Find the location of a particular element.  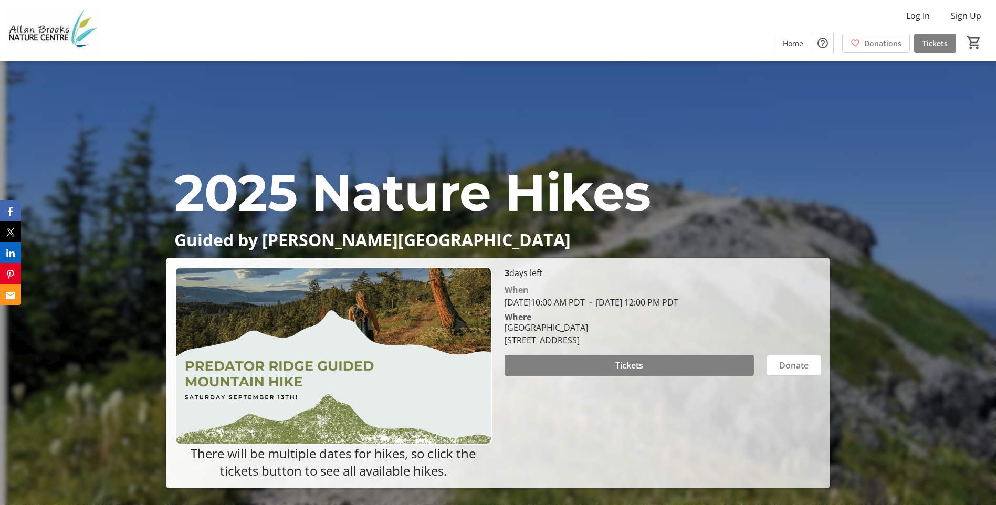

img: Allan Brooks Nature Centre's Logo is located at coordinates (53, 30).